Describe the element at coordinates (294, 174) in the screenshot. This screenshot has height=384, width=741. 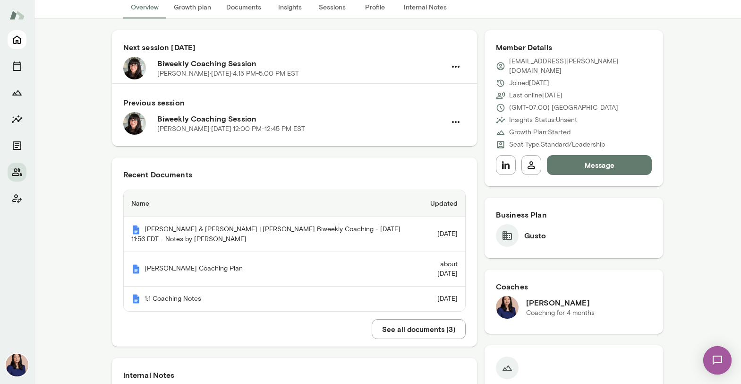
I see `h6: Recent Documents` at that location.